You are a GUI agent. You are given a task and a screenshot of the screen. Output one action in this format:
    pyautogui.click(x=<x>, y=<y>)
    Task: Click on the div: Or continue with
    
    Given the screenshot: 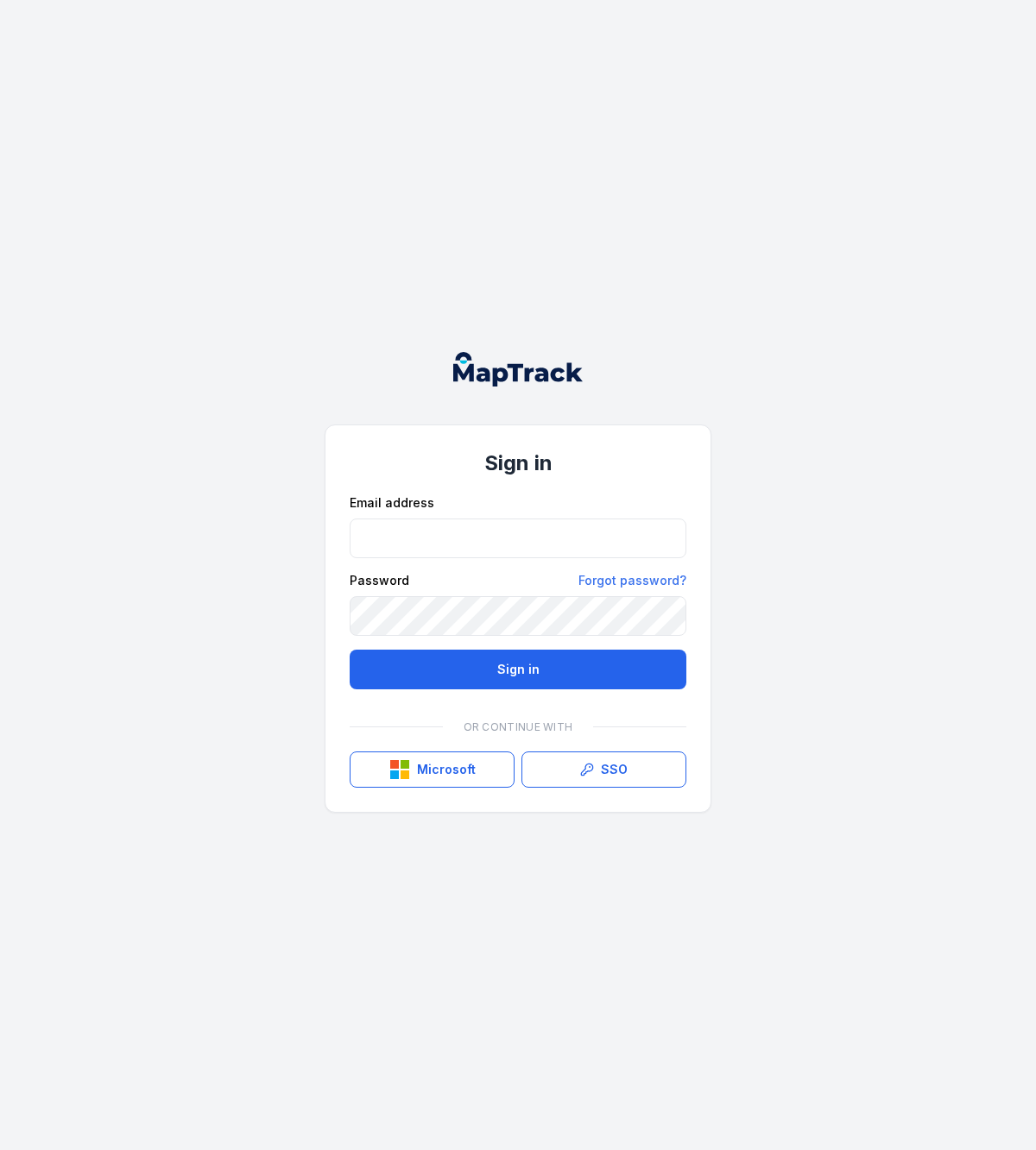 What is the action you would take?
    pyautogui.click(x=518, y=727)
    